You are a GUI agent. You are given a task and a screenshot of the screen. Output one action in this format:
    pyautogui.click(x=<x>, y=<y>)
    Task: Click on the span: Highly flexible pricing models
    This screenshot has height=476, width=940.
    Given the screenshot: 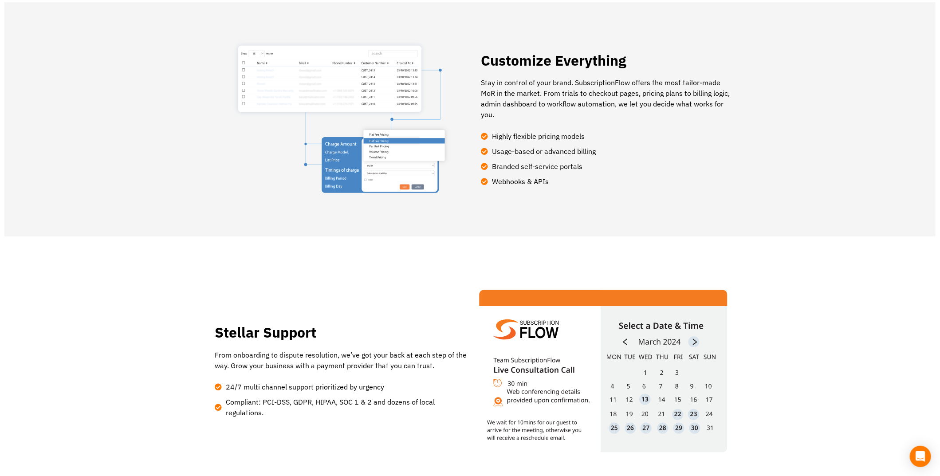 What is the action you would take?
    pyautogui.click(x=538, y=136)
    